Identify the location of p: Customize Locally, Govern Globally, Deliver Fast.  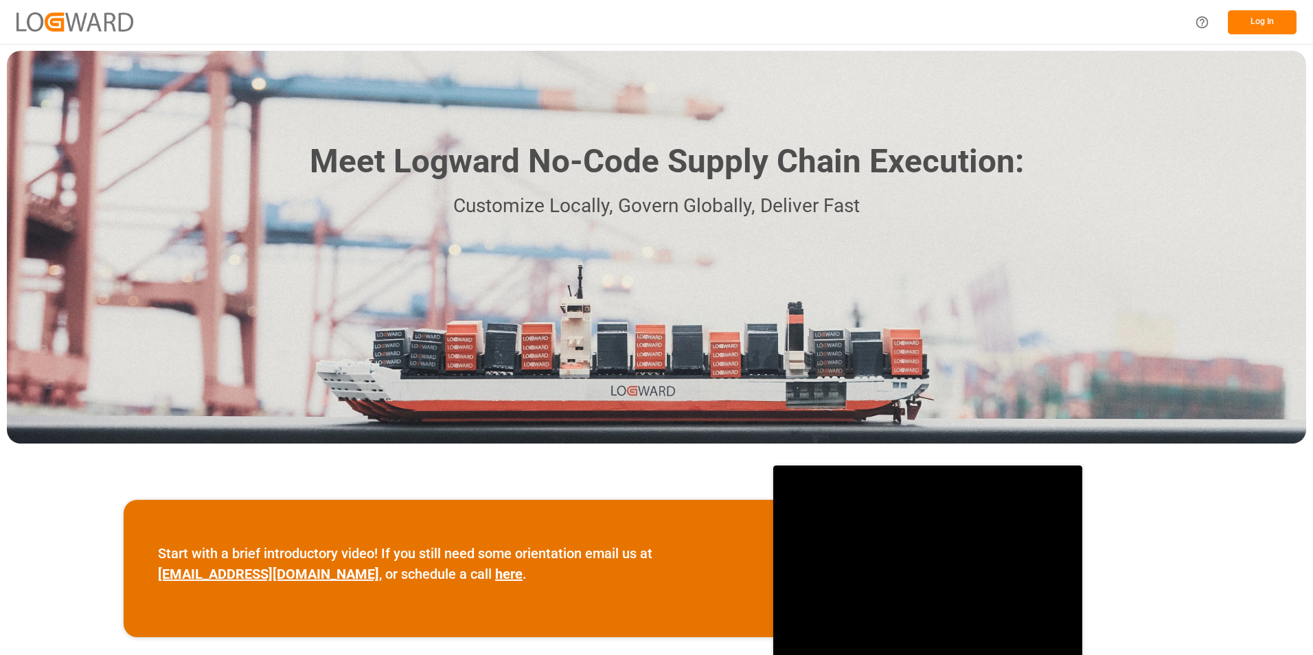
(657, 206).